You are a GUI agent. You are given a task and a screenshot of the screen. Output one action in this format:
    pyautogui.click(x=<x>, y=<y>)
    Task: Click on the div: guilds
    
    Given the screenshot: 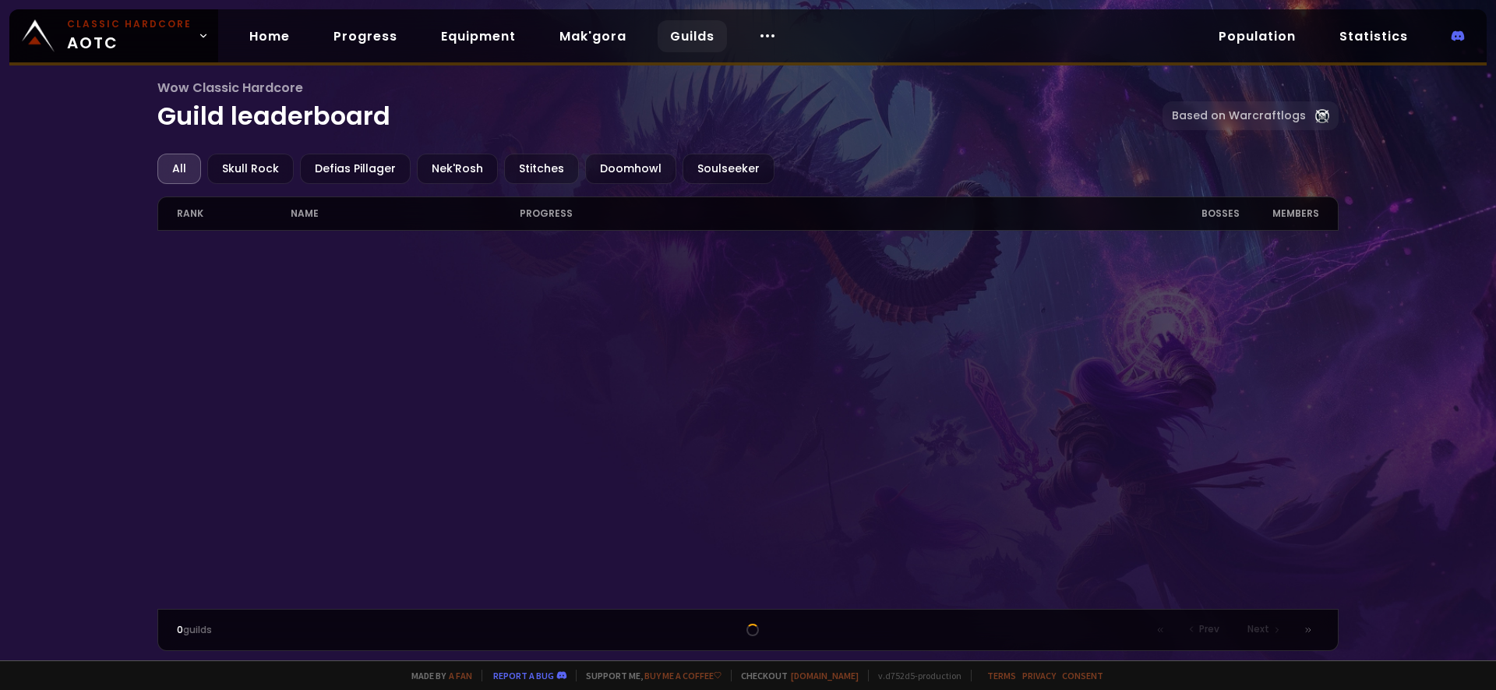 What is the action you would take?
    pyautogui.click(x=320, y=630)
    